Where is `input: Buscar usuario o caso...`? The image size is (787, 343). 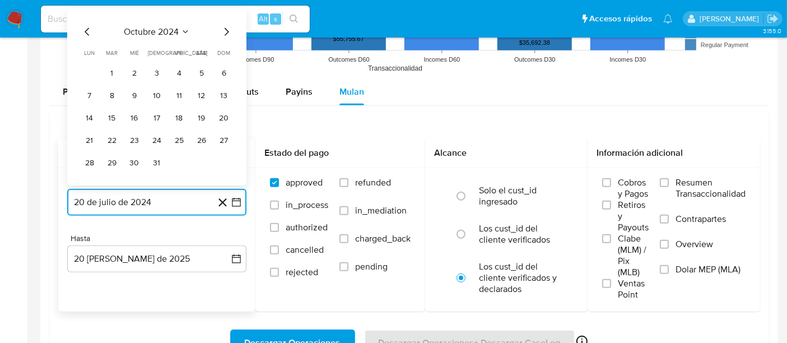
input: Buscar usuario o caso... is located at coordinates (175, 19).